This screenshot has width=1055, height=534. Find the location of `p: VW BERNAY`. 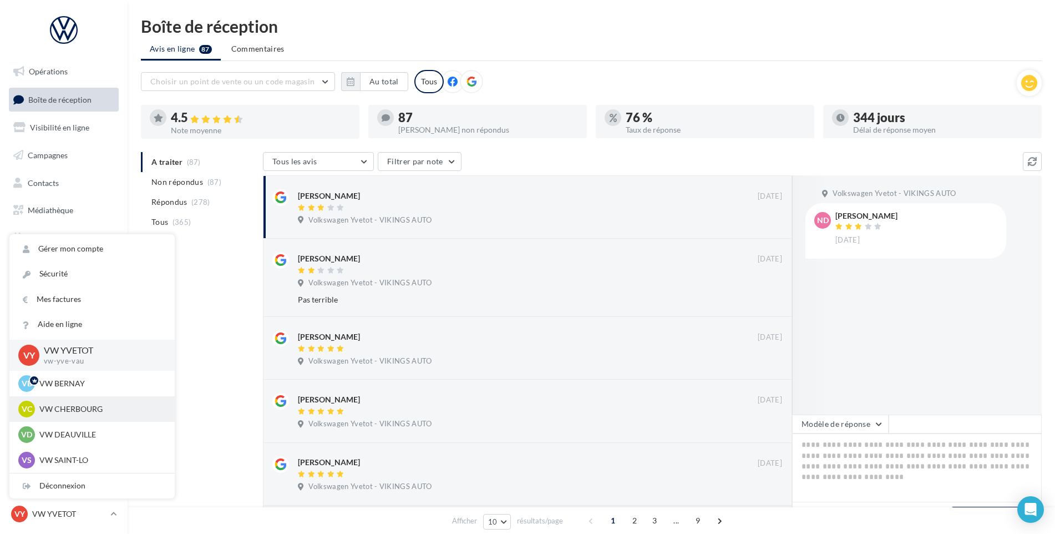

p: VW BERNAY is located at coordinates (100, 383).